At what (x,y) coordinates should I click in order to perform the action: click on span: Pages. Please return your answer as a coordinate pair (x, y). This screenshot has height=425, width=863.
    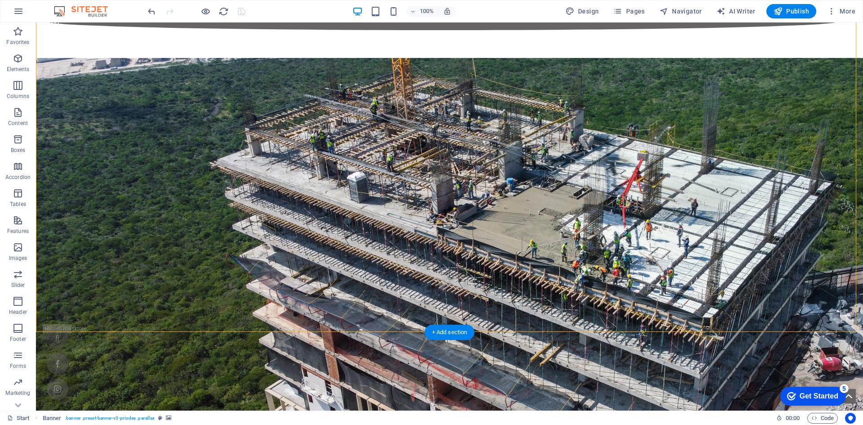
    Looking at the image, I should click on (629, 11).